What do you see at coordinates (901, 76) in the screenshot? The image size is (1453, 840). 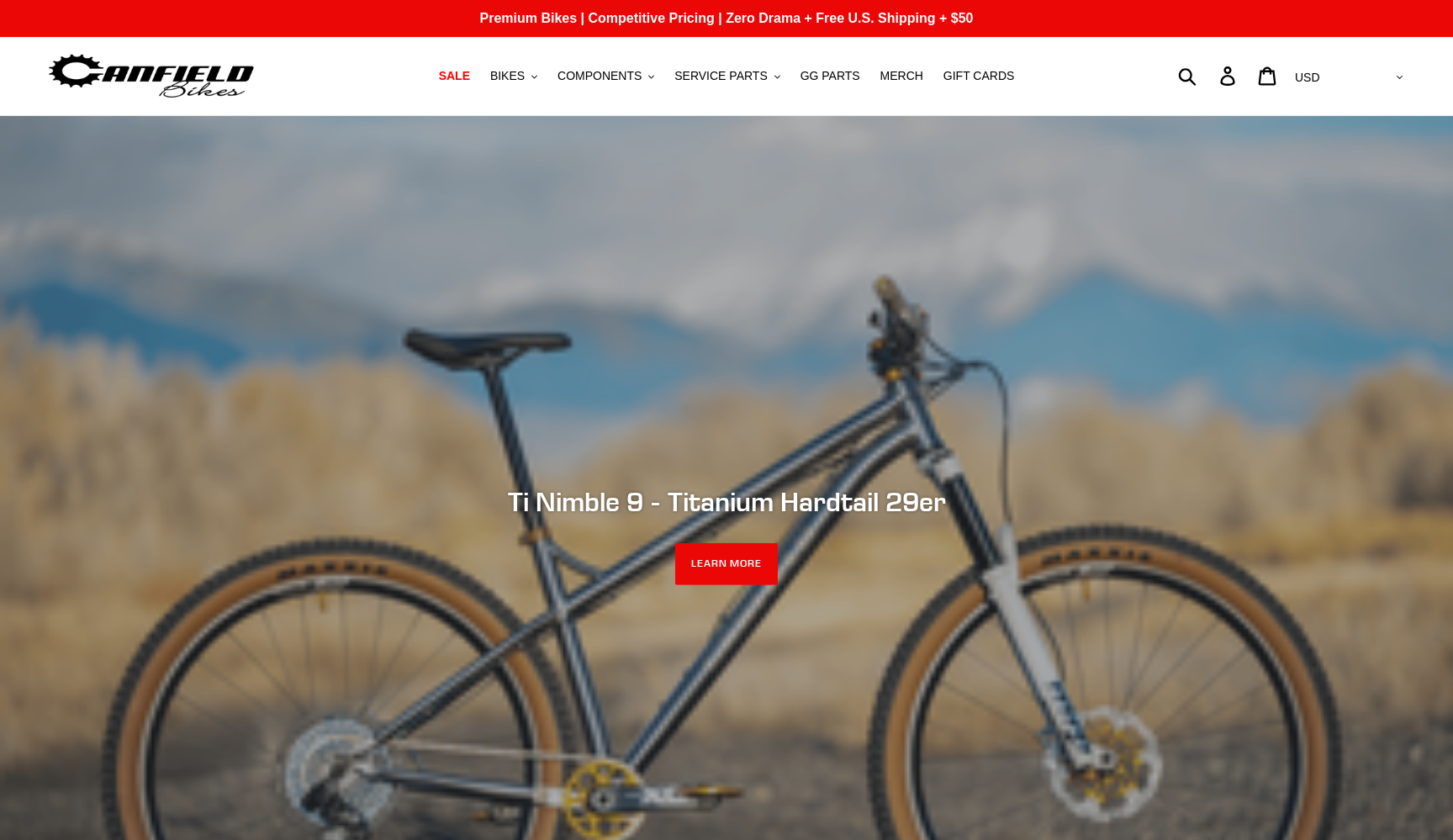 I see `a: MERCH` at bounding box center [901, 76].